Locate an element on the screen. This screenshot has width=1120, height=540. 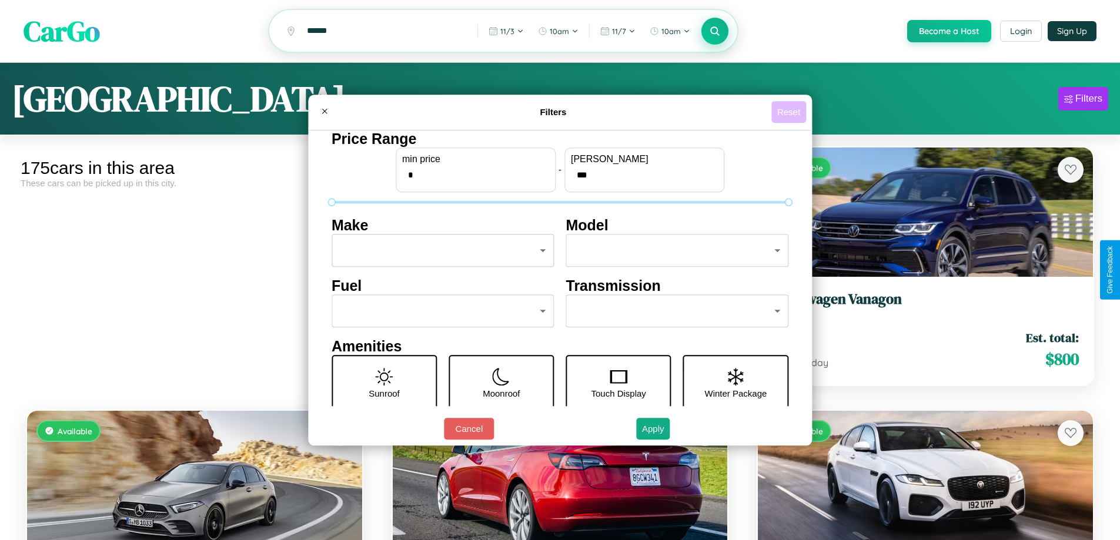
button: Cancel is located at coordinates (468, 428).